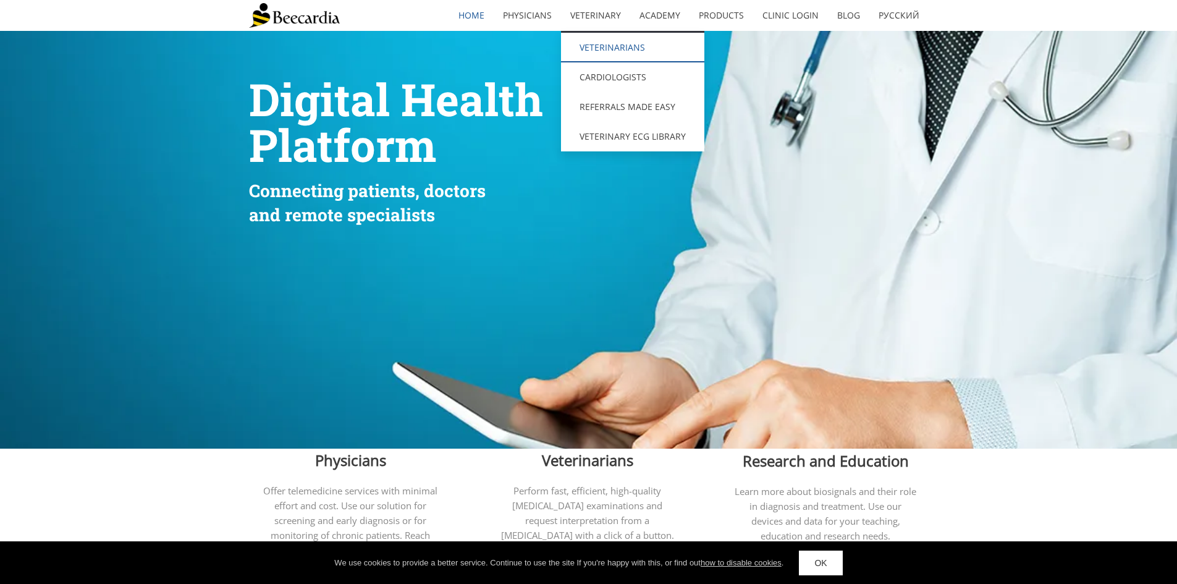 The height and width of the screenshot is (584, 1177). What do you see at coordinates (342, 145) in the screenshot?
I see `span: Platform` at bounding box center [342, 145].